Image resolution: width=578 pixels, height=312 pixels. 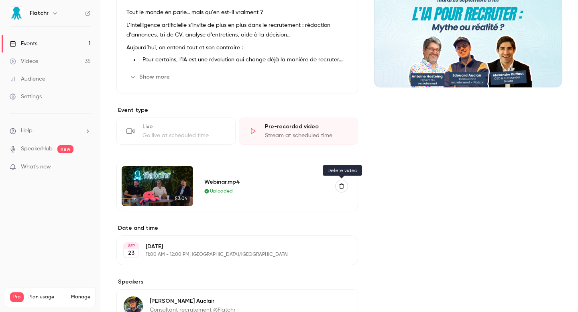 I want to click on span: new, so click(x=65, y=149).